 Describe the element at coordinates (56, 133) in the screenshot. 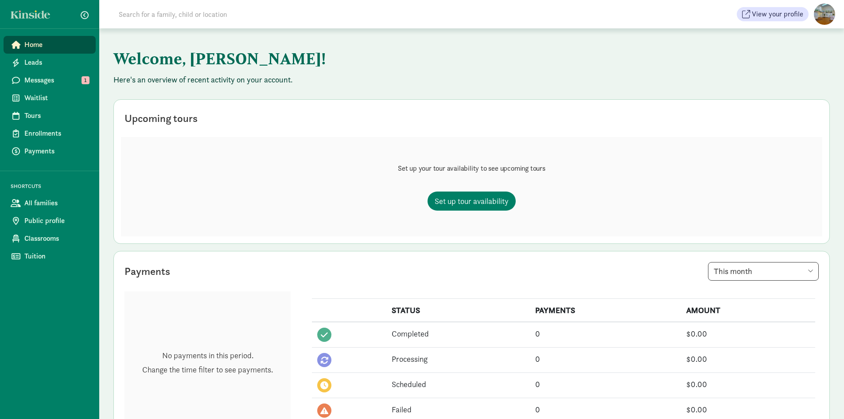

I see `span: Enrollments` at that location.